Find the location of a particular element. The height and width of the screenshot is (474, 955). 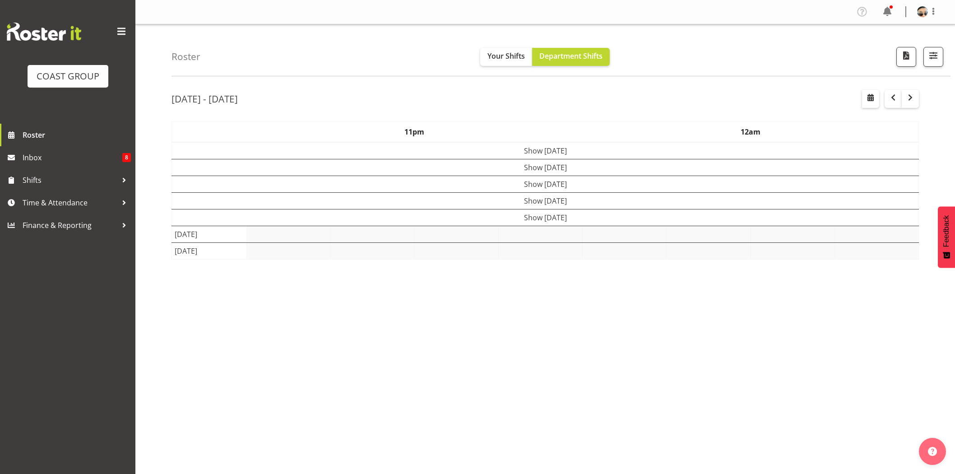

button: Your Shifts is located at coordinates (506, 57).